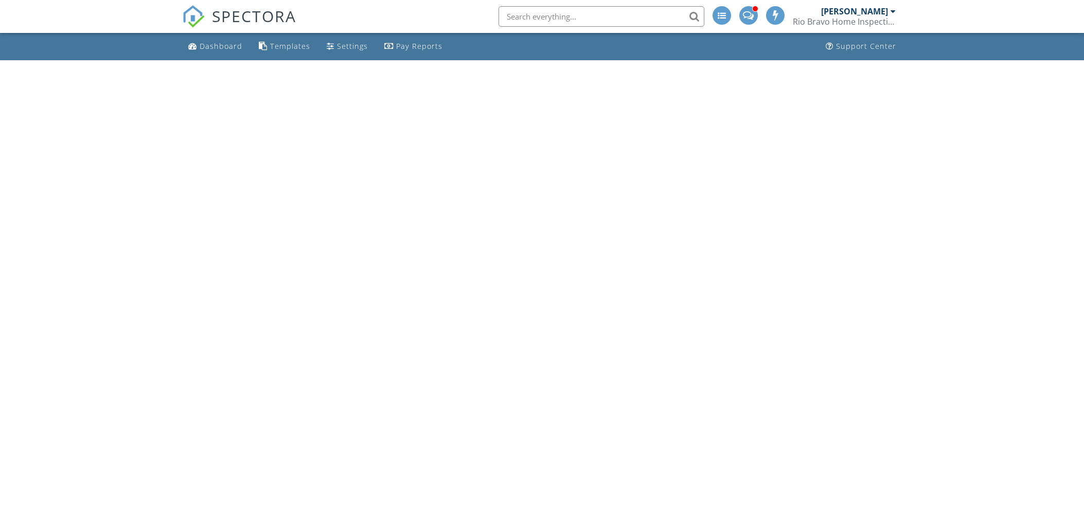 The width and height of the screenshot is (1084, 528). What do you see at coordinates (215, 46) in the screenshot?
I see `a: Dashboard` at bounding box center [215, 46].